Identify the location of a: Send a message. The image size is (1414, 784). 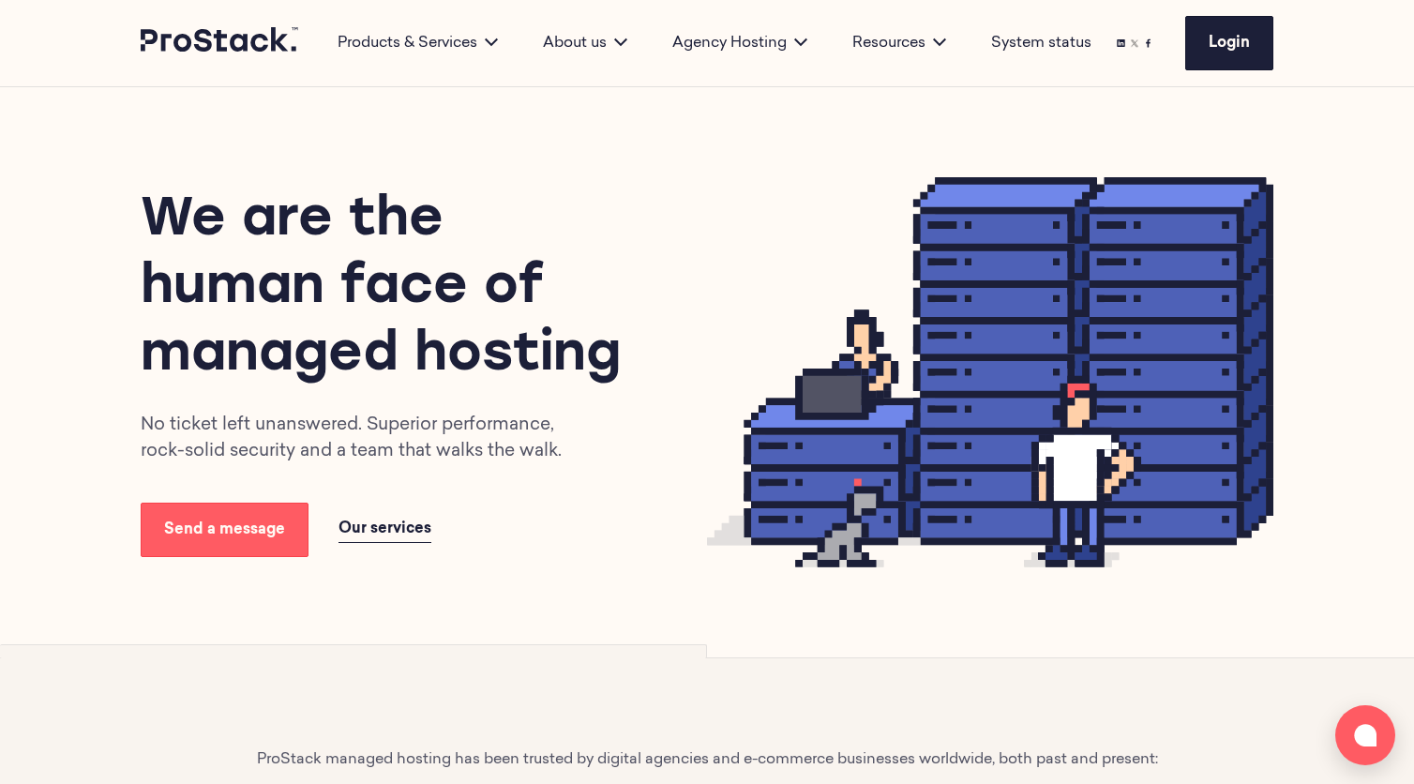
(224, 530).